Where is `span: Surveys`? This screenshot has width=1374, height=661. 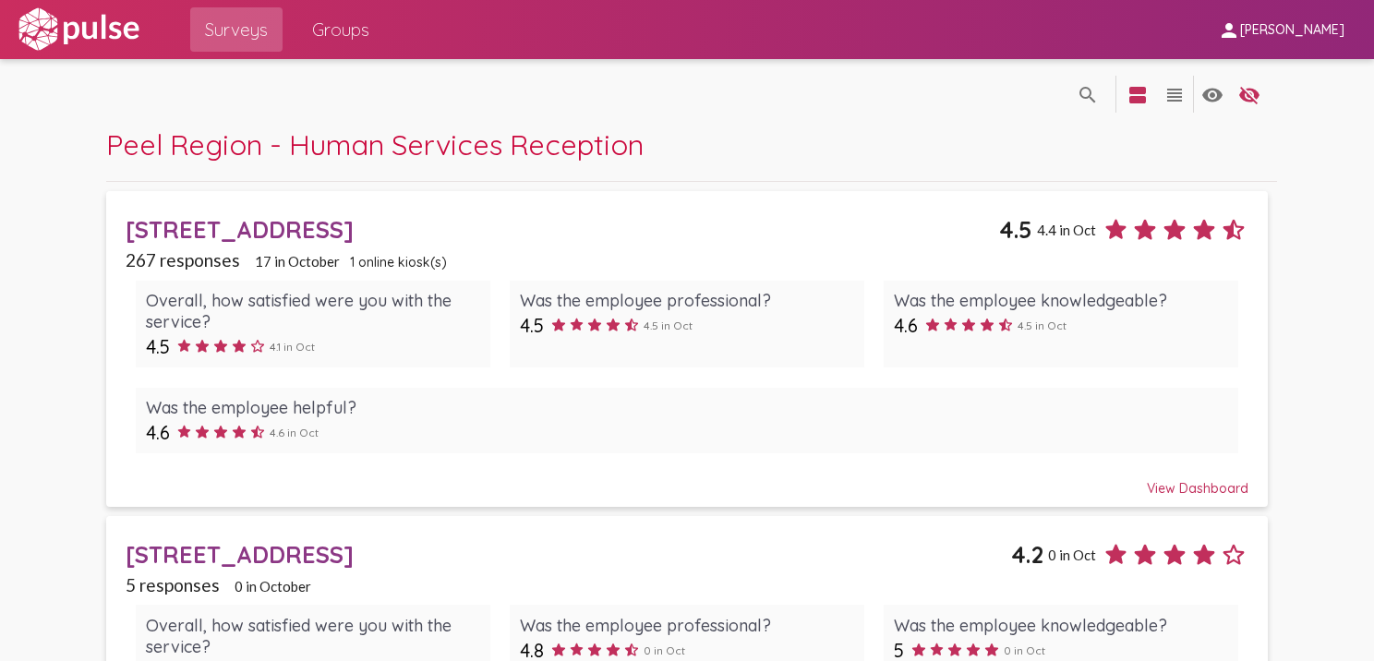
span: Surveys is located at coordinates (236, 30).